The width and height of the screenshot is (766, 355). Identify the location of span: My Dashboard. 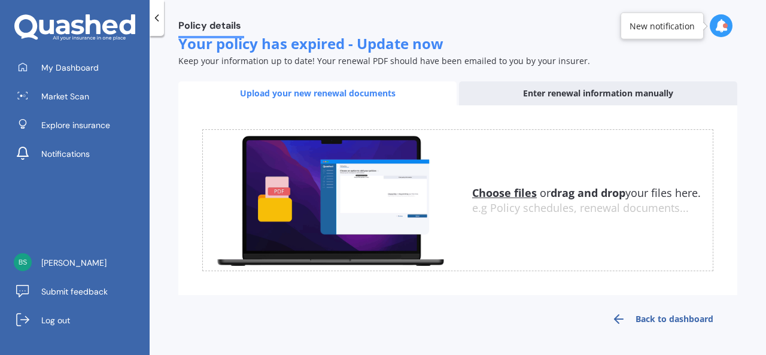
(70, 68).